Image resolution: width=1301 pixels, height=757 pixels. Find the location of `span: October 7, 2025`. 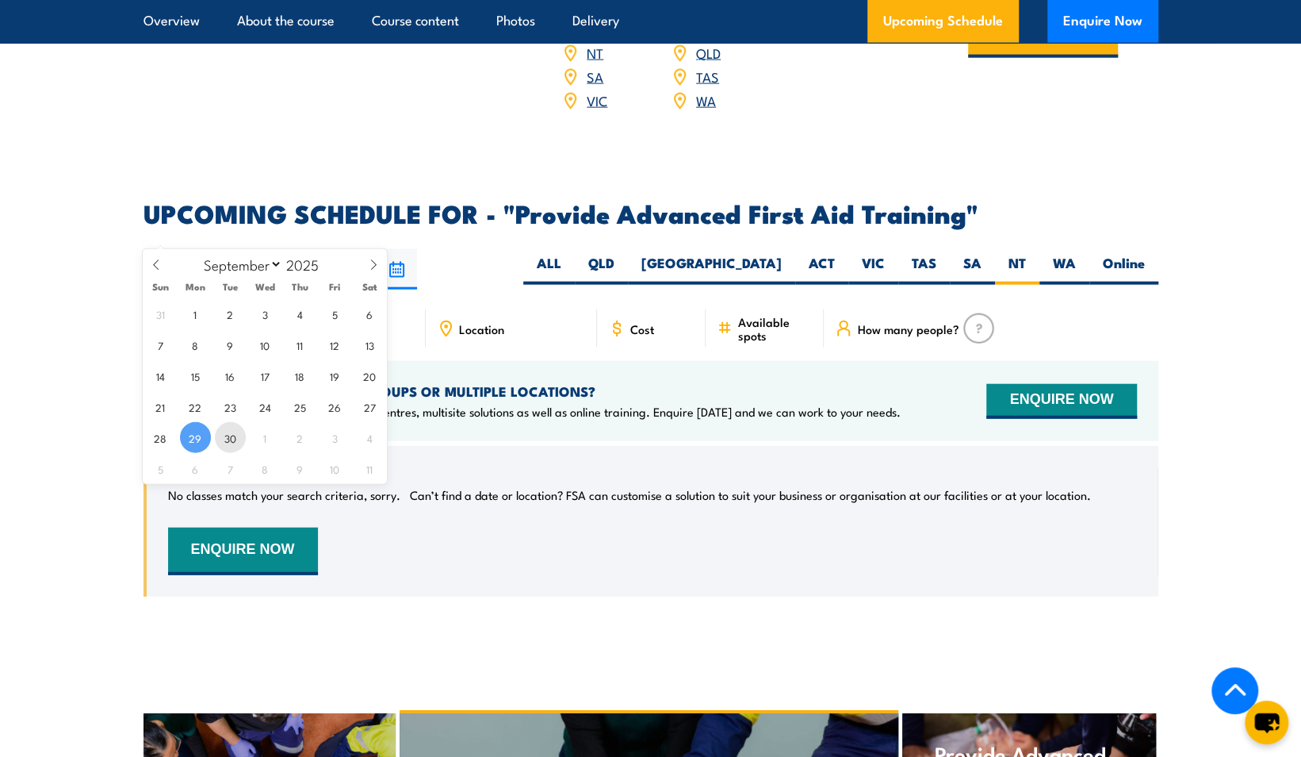

span: October 7, 2025 is located at coordinates (230, 468).